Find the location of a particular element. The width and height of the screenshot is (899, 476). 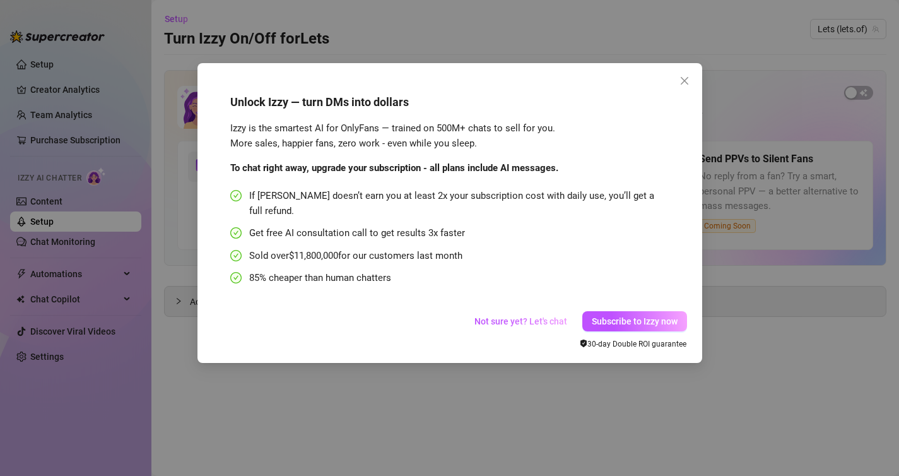

span: 30‑day Double ROI guarantee is located at coordinates (633, 344).